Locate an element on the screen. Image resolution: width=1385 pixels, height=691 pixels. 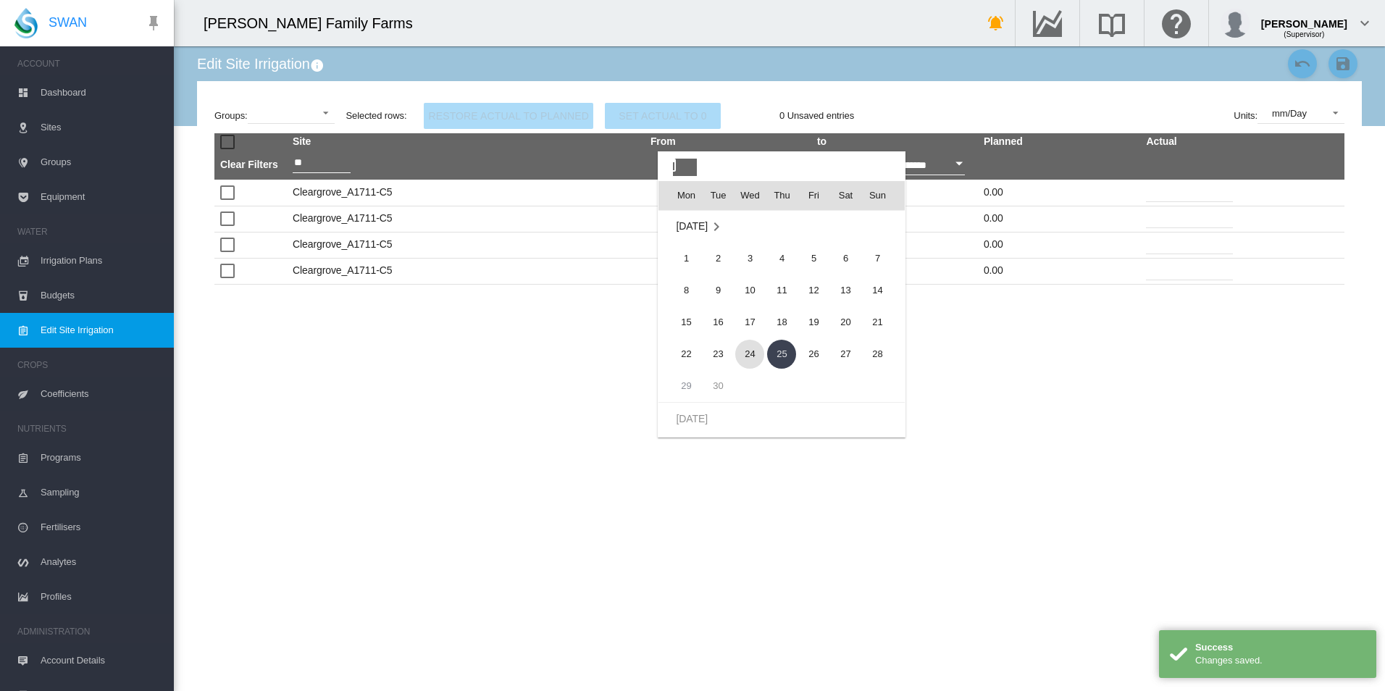
span: 2 is located at coordinates (718, 259).